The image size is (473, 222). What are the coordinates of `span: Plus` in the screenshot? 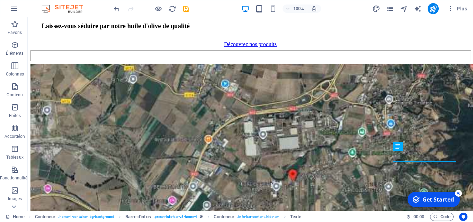 It's located at (458, 9).